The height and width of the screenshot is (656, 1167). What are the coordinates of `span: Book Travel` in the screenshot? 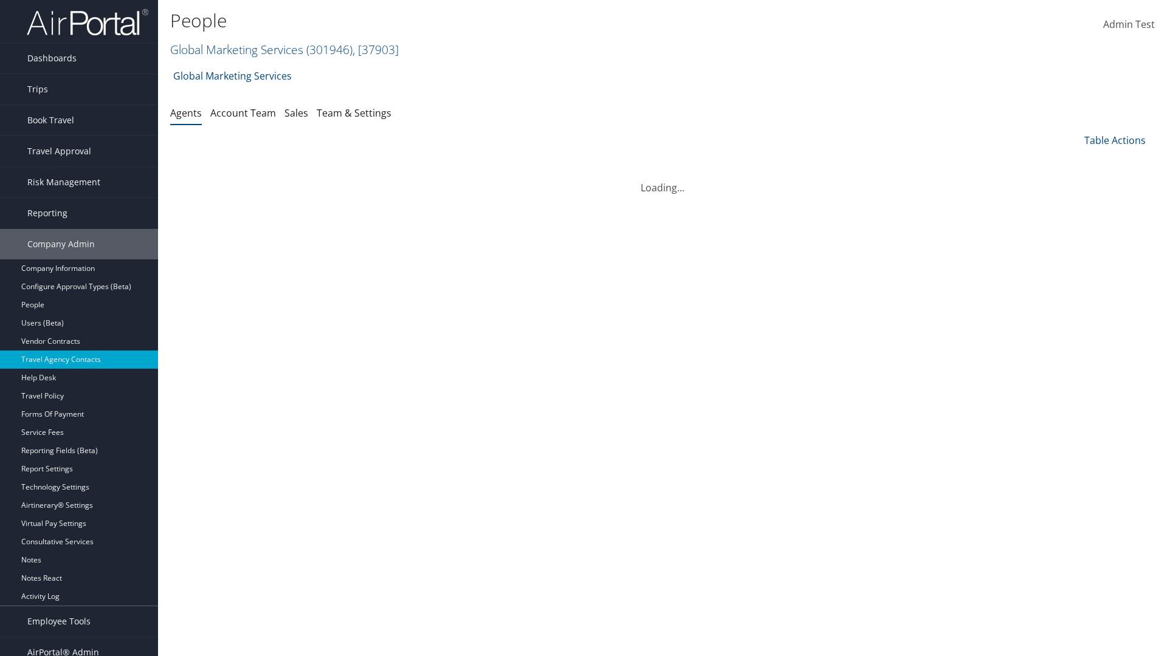 It's located at (50, 120).